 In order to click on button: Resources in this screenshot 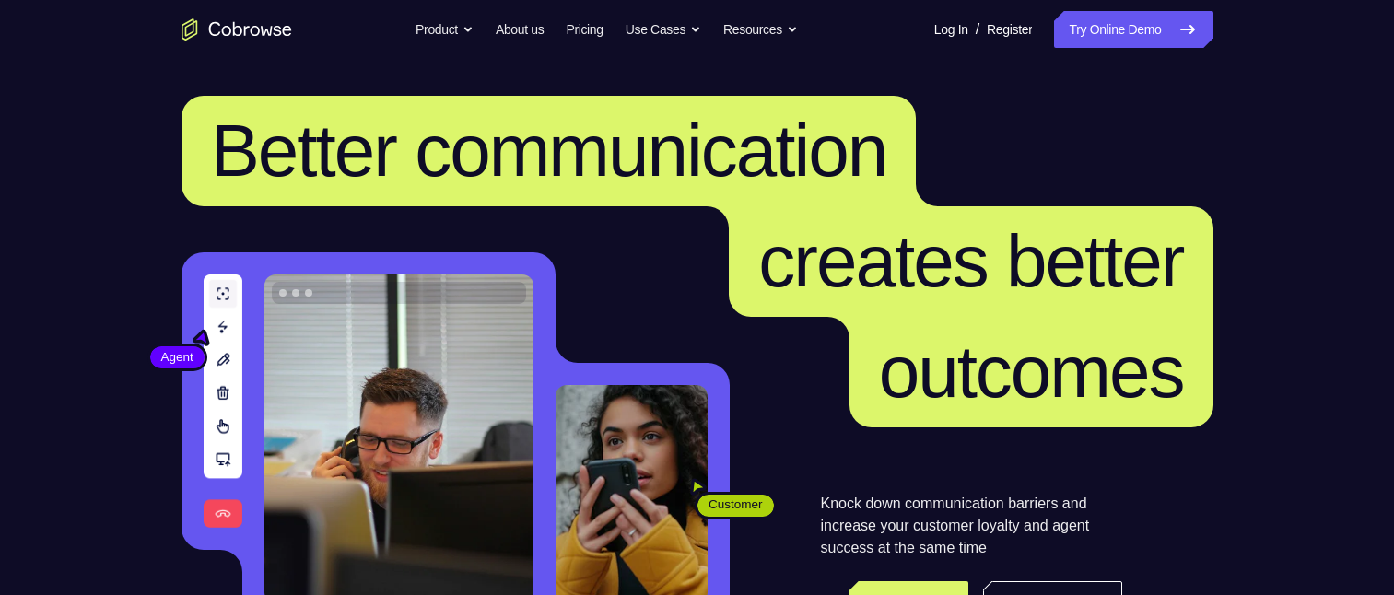, I will do `click(760, 29)`.